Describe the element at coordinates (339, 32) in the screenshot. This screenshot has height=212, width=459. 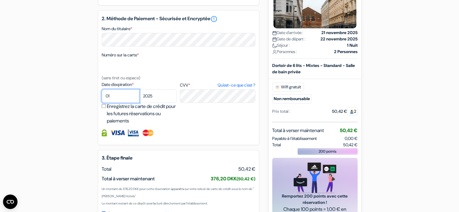
I see `strong: 21 novembre 2025` at that location.